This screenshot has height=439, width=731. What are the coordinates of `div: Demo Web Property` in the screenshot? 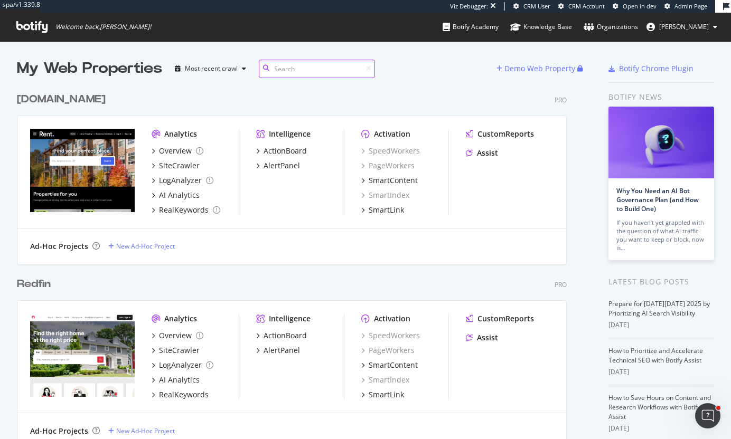 It's located at (540, 69).